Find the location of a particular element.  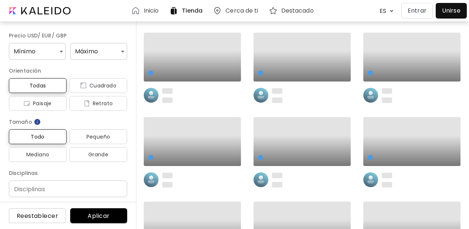

button: Pequeño is located at coordinates (98, 136).